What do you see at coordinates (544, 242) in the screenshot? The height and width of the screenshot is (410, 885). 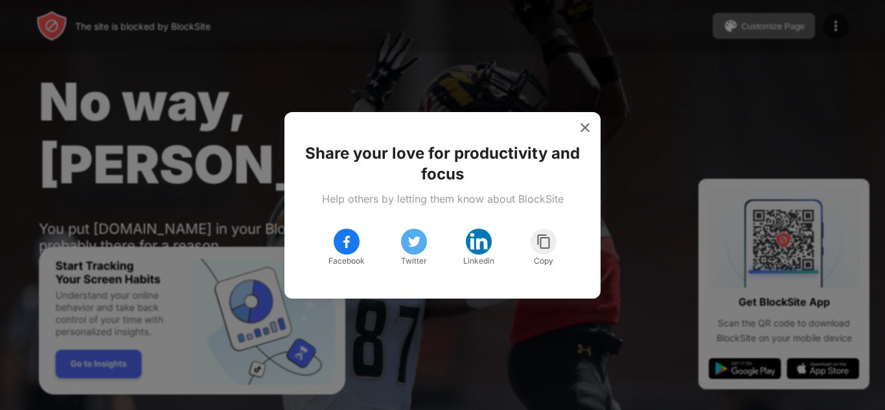 I see `img: copy.svg` at bounding box center [544, 242].